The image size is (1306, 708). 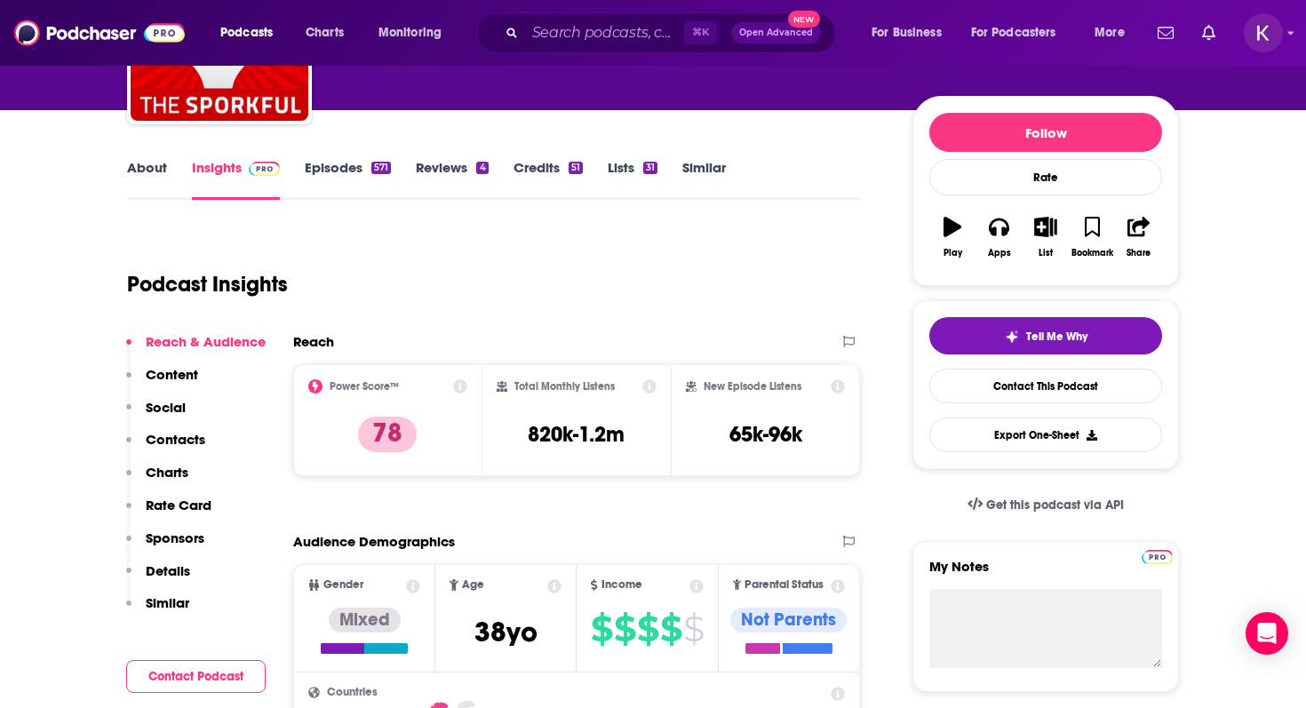 I want to click on button: Charts, so click(x=157, y=480).